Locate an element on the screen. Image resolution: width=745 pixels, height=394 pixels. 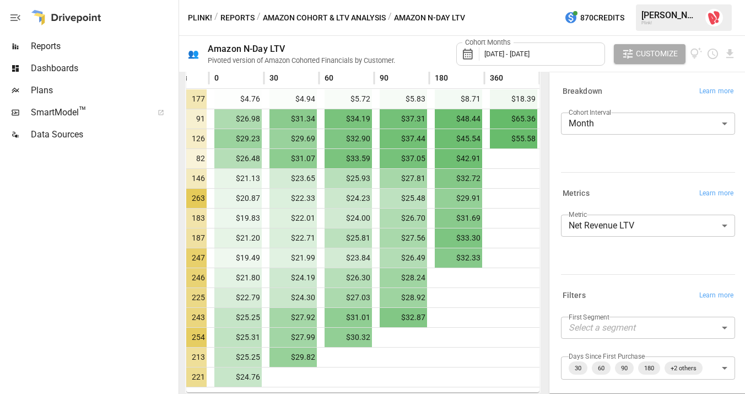
label: Metric is located at coordinates (578, 214).